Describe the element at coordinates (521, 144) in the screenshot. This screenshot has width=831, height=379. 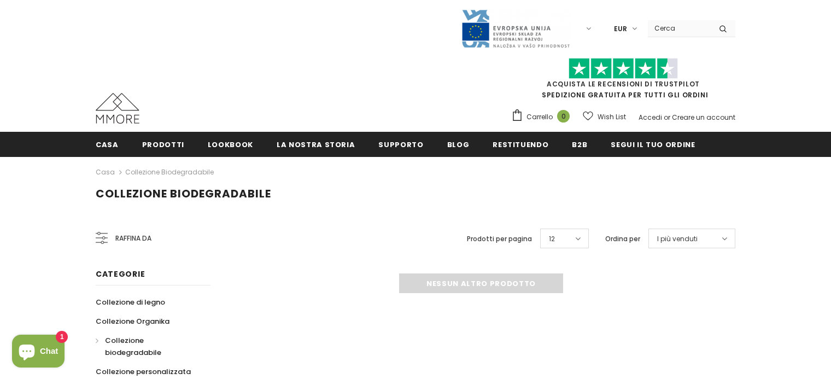
I see `a: Restituendo` at that location.